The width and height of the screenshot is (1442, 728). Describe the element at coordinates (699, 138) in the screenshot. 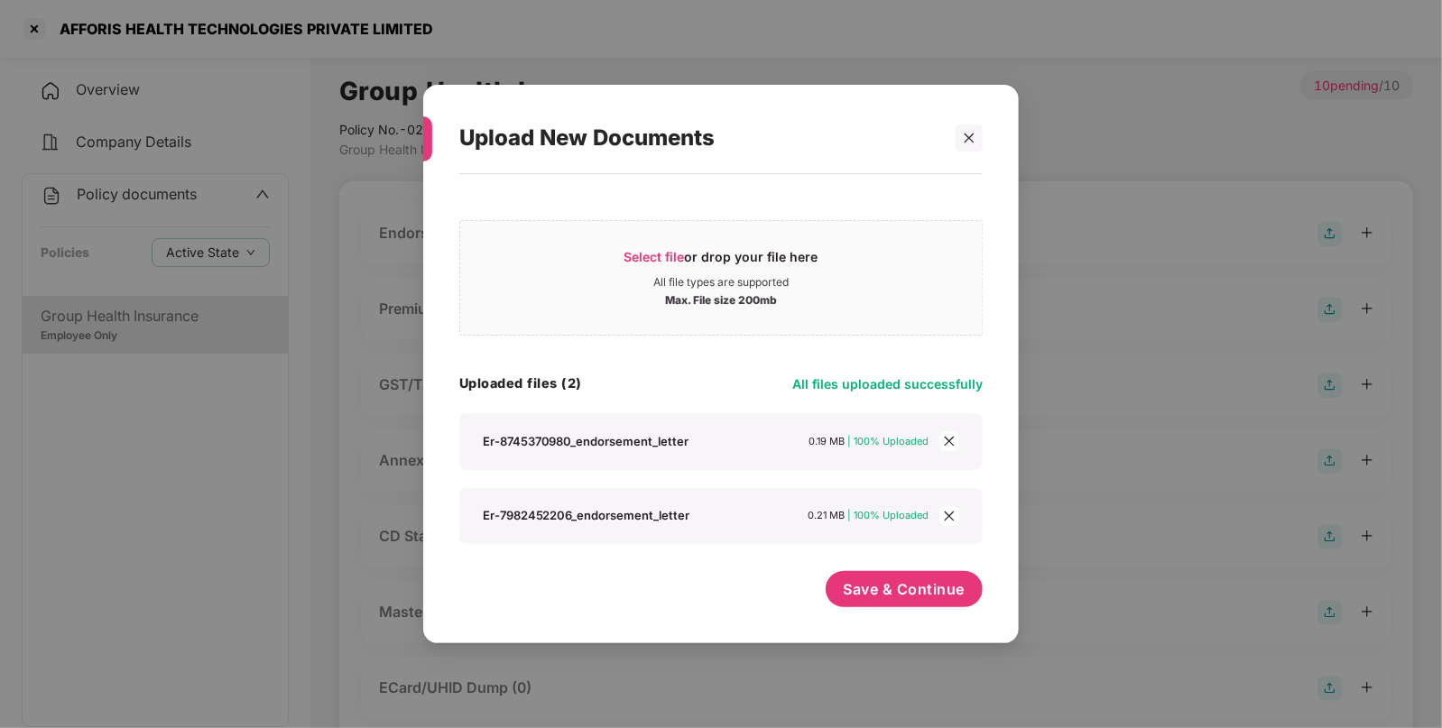

I see `div: Upload New Documents` at that location.